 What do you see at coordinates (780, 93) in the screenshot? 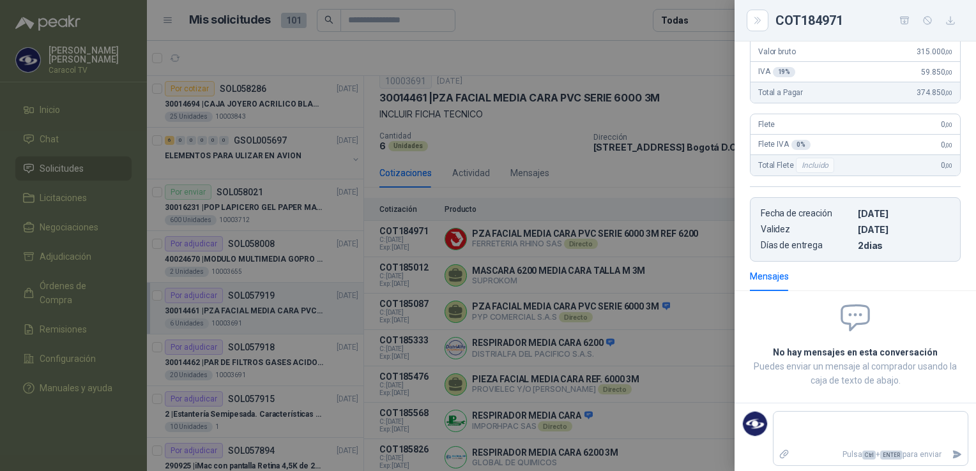
I see `span: Total a Pagar` at bounding box center [780, 93].